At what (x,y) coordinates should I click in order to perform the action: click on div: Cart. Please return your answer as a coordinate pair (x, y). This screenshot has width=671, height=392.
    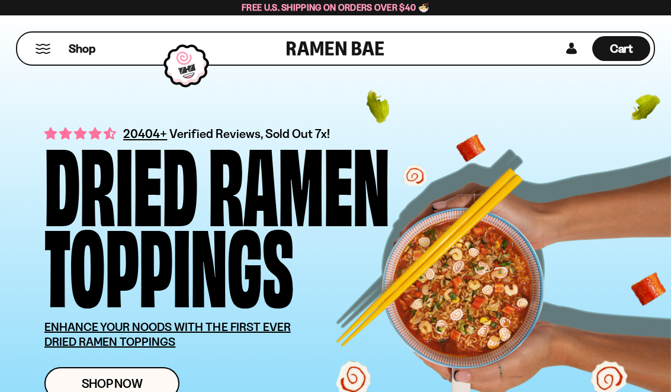
    Looking at the image, I should click on (621, 49).